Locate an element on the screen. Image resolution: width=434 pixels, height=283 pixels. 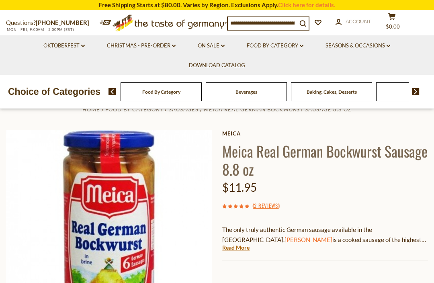
span: Beverages is located at coordinates (246, 92).